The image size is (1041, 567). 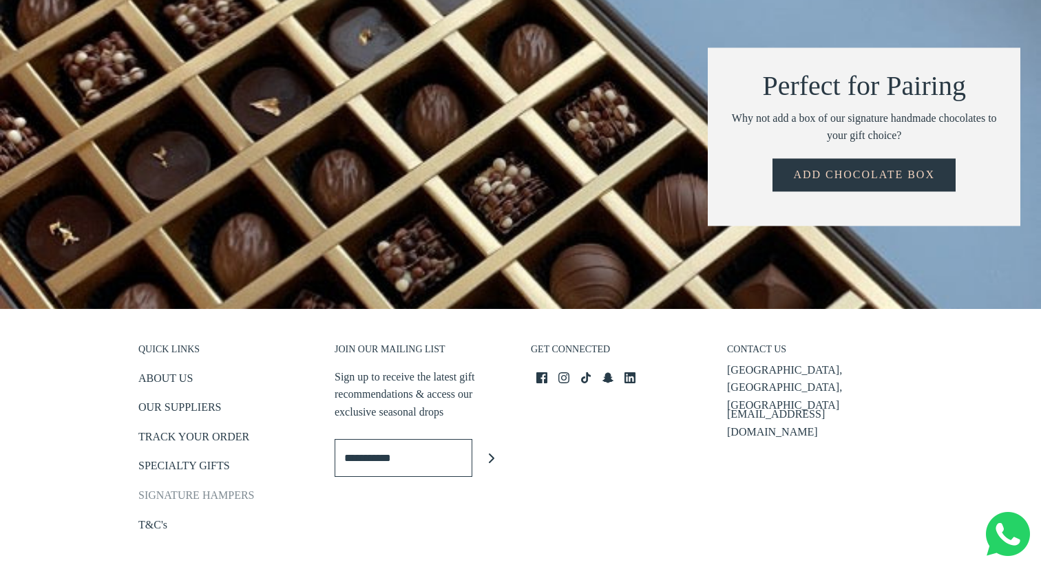 I want to click on button: Join, so click(x=491, y=458).